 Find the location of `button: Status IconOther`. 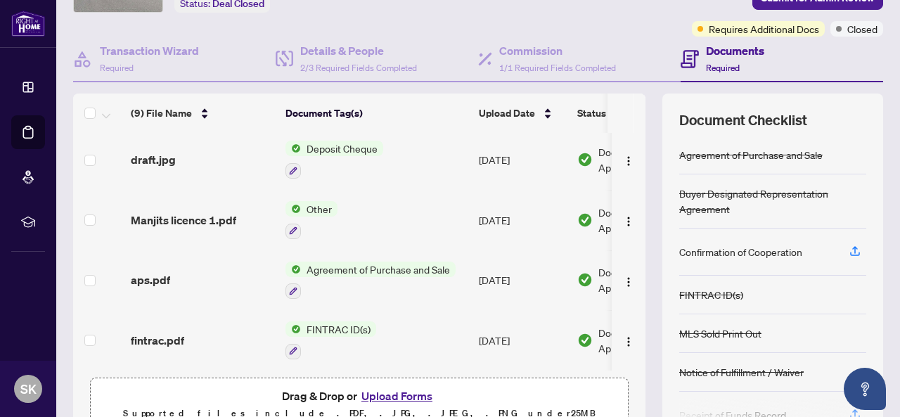

button: Status IconOther is located at coordinates (311, 220).